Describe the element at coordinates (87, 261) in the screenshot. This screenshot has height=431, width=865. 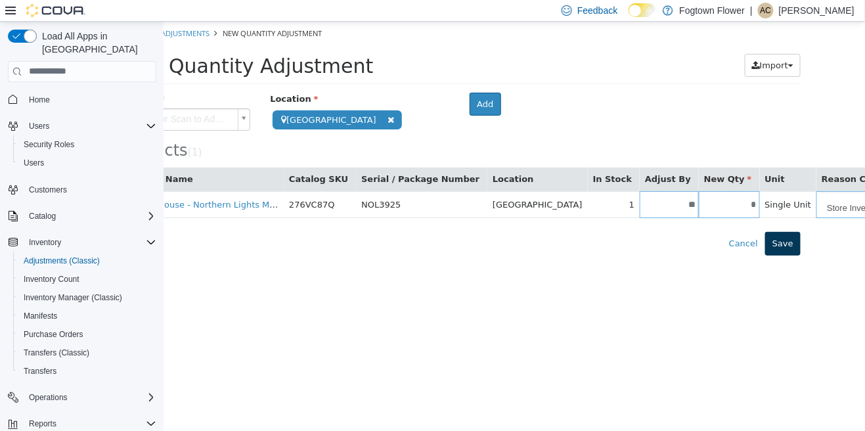
I see `button: Adjustments (Classic)` at that location.